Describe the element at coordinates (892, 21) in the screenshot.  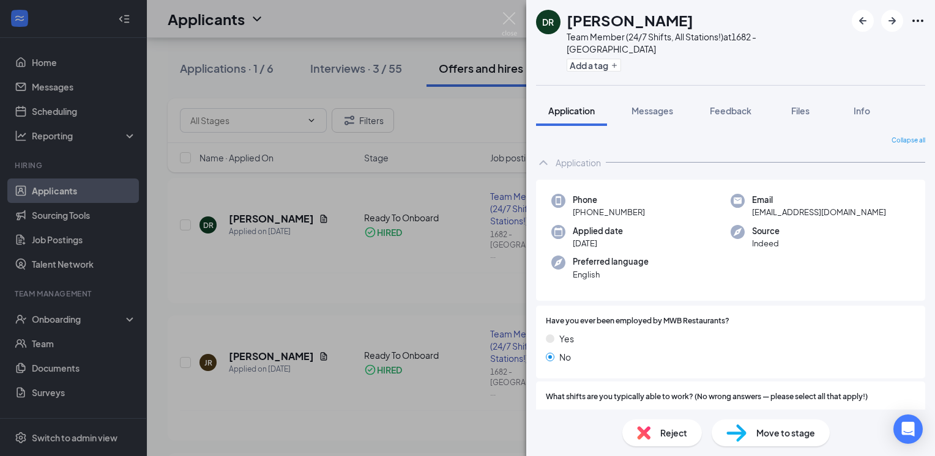
I see `svg: ArrowRight` at that location.